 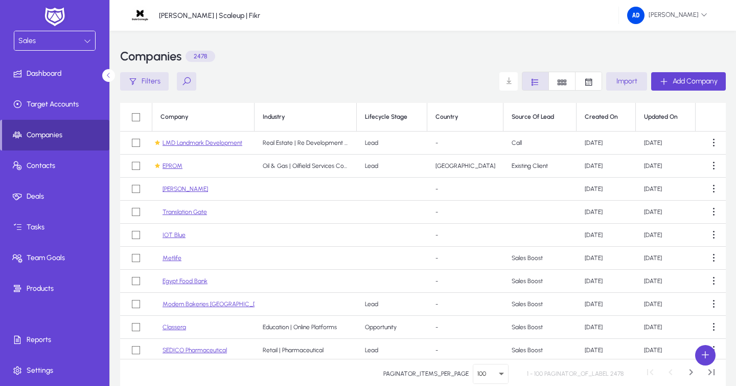 What do you see at coordinates (57, 370) in the screenshot?
I see `a: Settings` at bounding box center [57, 370].